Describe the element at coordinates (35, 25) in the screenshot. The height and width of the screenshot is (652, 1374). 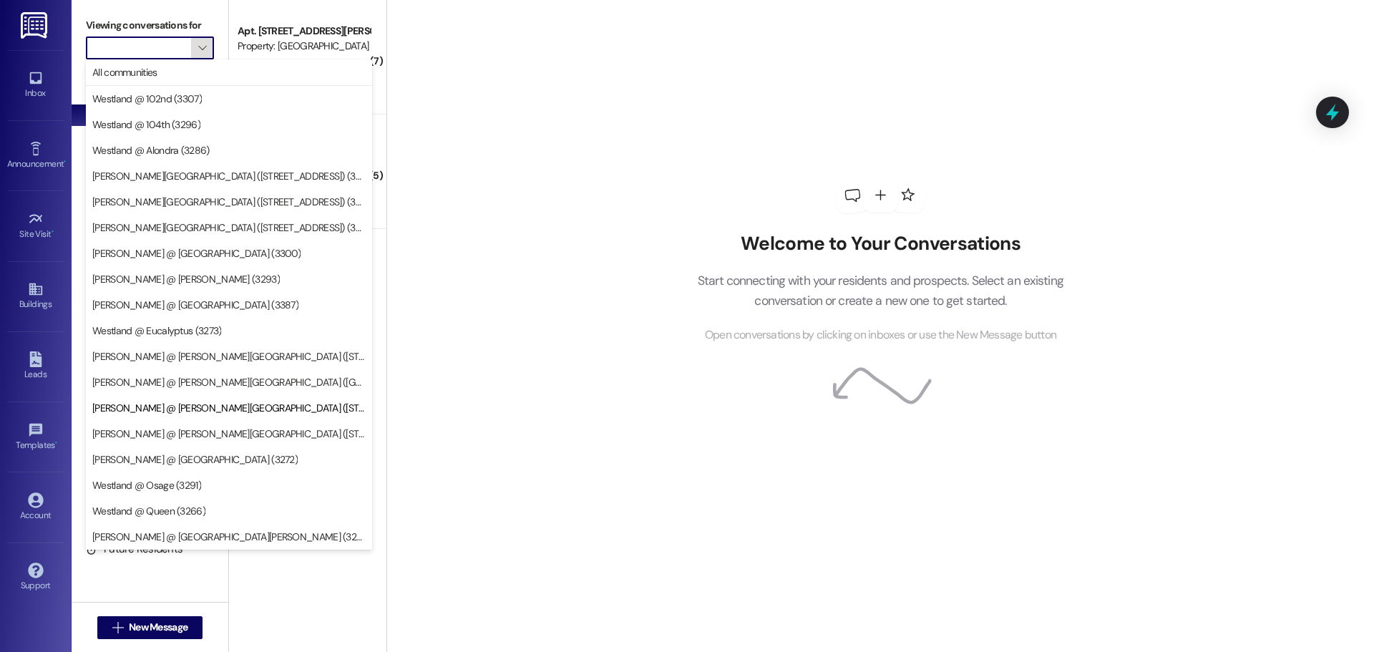
I see `img: ResiDesk Logo` at that location.